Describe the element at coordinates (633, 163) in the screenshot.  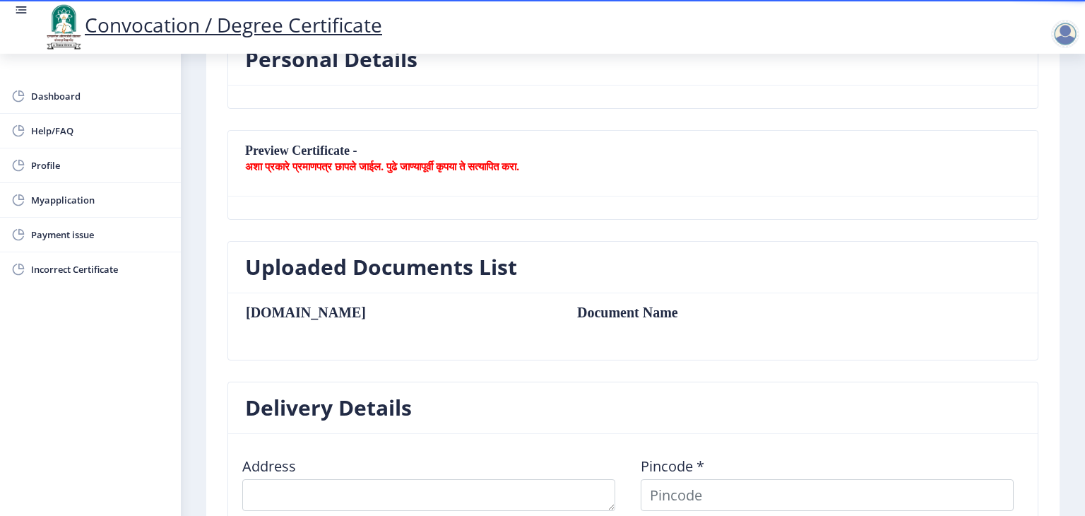
I see `nb-card-header: Preview Certificate -` at that location.